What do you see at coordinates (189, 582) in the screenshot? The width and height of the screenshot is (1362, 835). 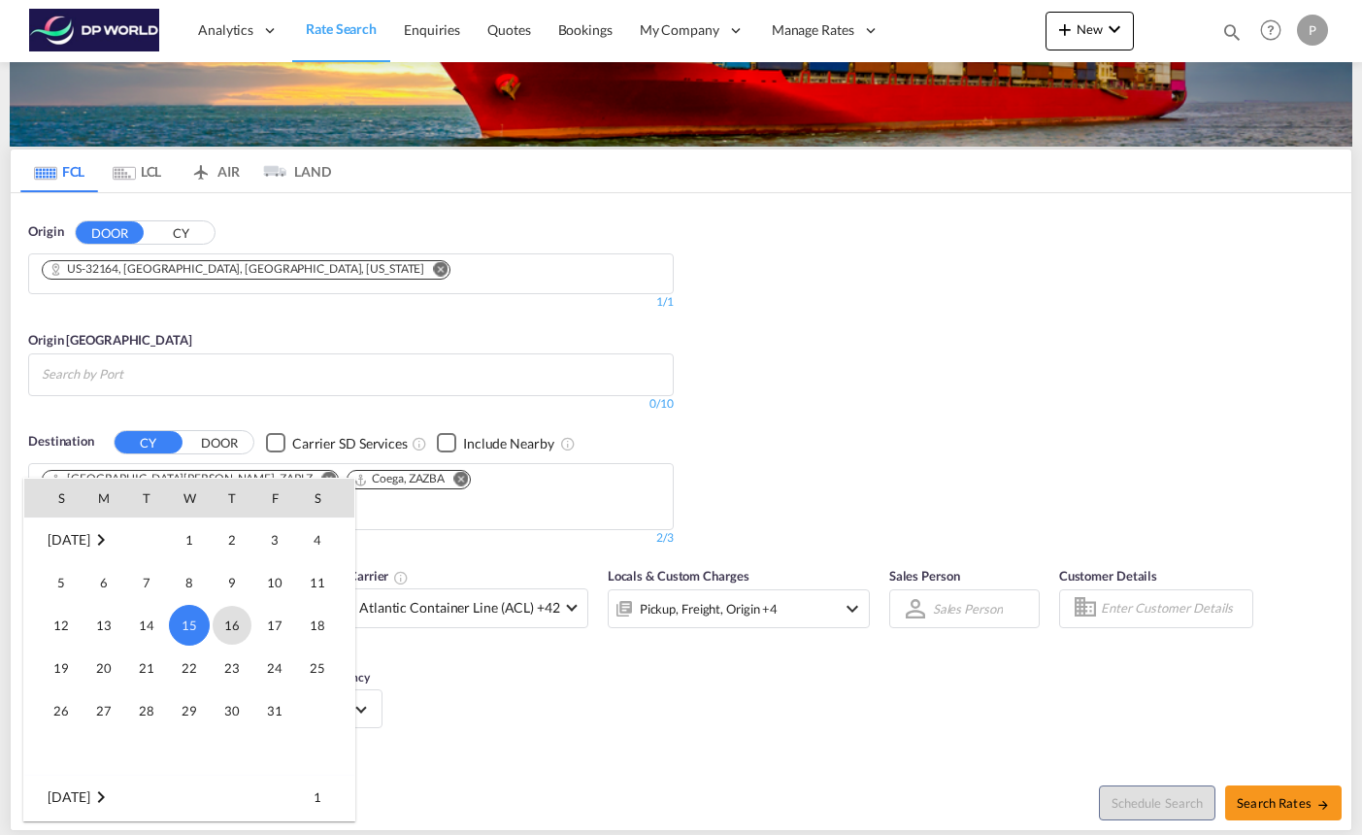 I see `td: Wednesday October 8 2025` at bounding box center [189, 582].